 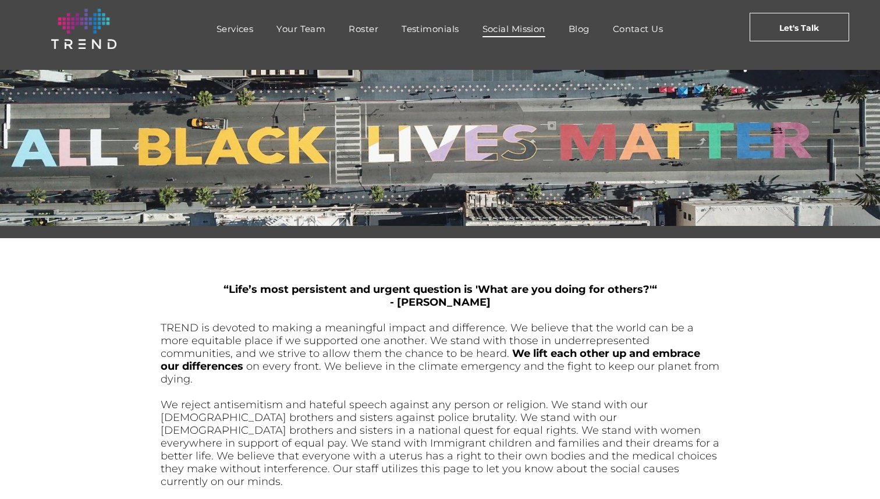 What do you see at coordinates (514, 29) in the screenshot?
I see `a: Social Mission` at bounding box center [514, 29].